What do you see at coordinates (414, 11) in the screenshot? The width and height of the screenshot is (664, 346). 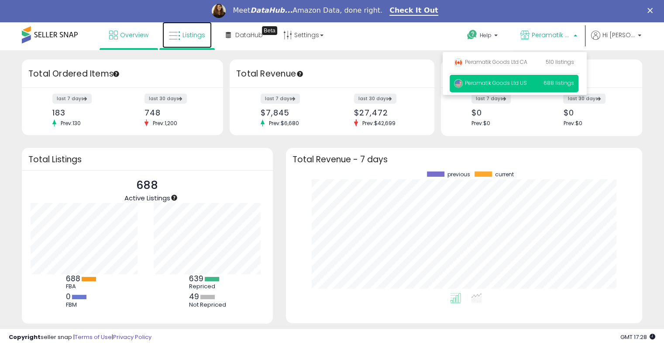 I see `a: Check It Out` at bounding box center [414, 11].